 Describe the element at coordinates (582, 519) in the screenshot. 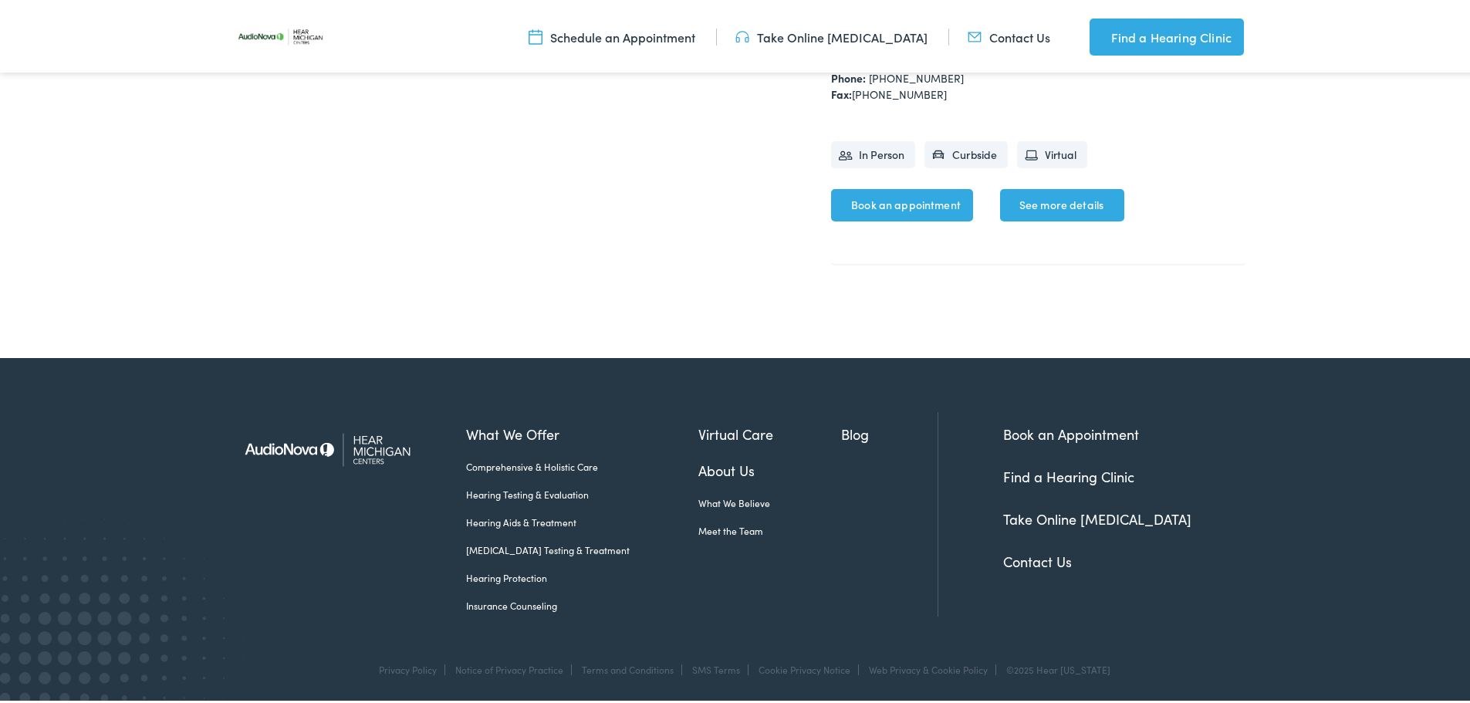

I see `a: Hearing Aids & Treatment` at that location.